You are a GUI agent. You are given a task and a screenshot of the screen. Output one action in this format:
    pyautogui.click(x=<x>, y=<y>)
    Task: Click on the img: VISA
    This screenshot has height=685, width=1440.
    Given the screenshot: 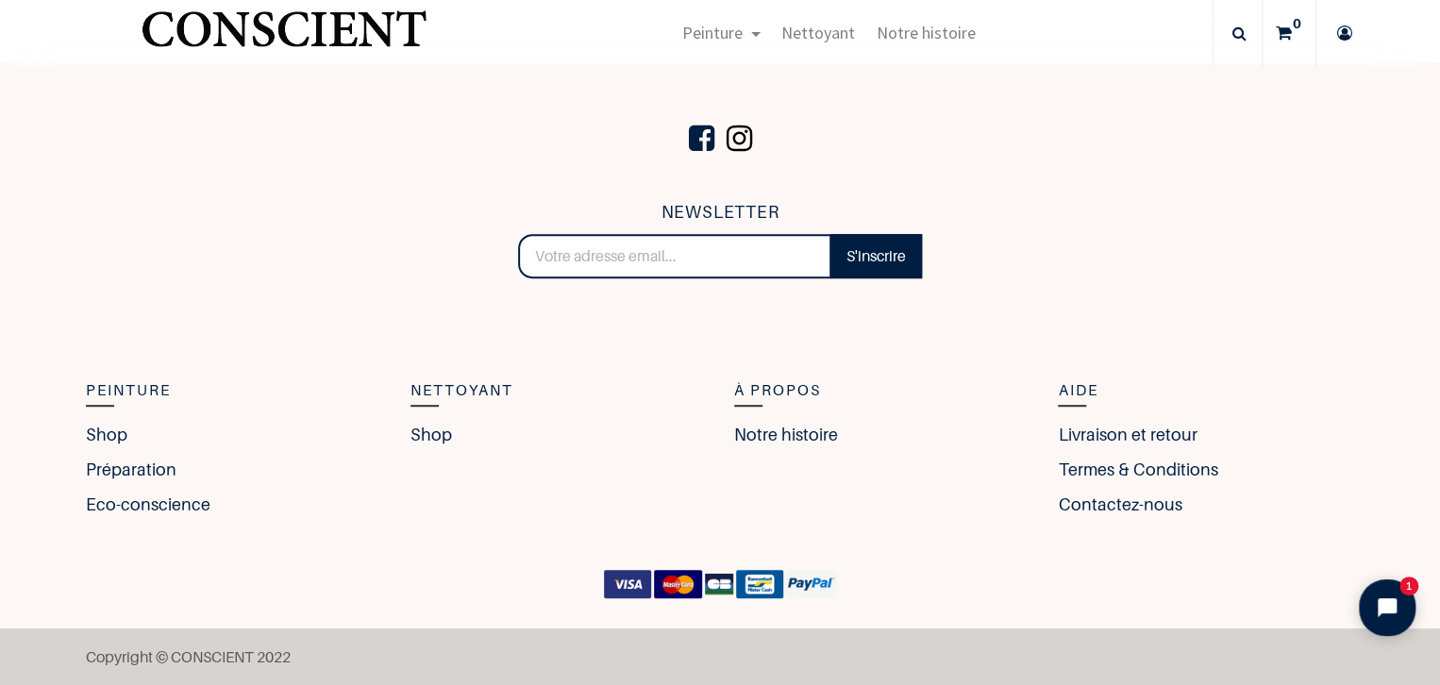 What is the action you would take?
    pyautogui.click(x=627, y=584)
    